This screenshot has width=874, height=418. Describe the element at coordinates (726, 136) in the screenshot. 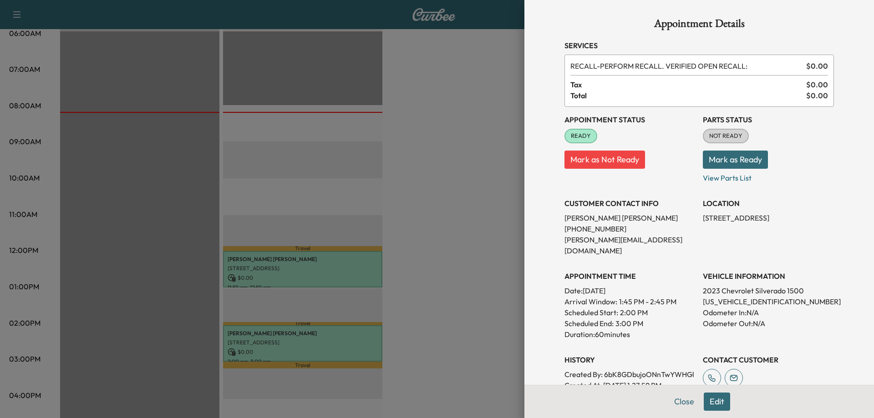

I see `span: NOT READY` at that location.